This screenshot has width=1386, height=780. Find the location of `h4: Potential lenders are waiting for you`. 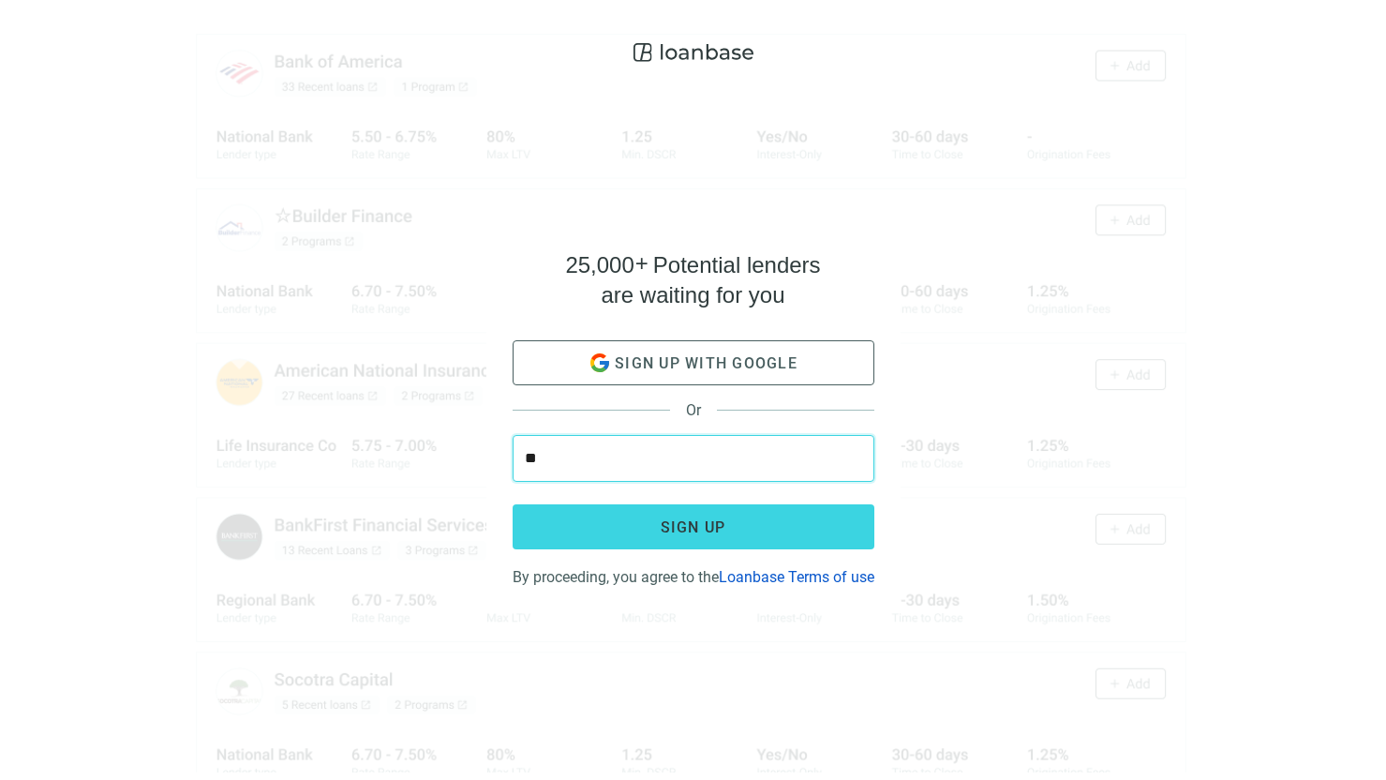

h4: Potential lenders are waiting for you is located at coordinates (692, 280).